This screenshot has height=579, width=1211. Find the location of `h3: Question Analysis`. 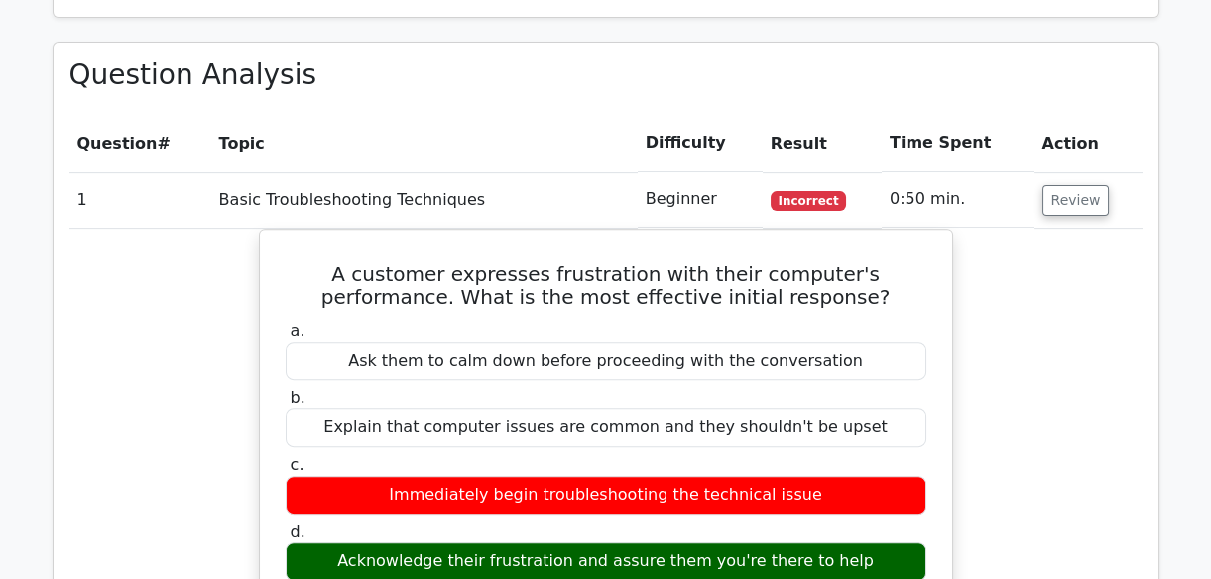

h3: Question Analysis is located at coordinates (606, 75).